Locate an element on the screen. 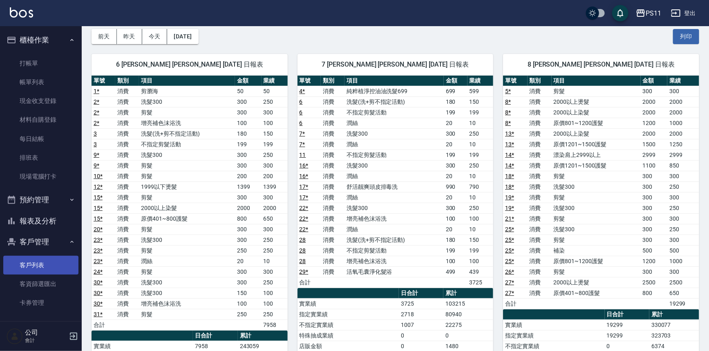  td: 不指定剪髮活動 is located at coordinates (394, 112).